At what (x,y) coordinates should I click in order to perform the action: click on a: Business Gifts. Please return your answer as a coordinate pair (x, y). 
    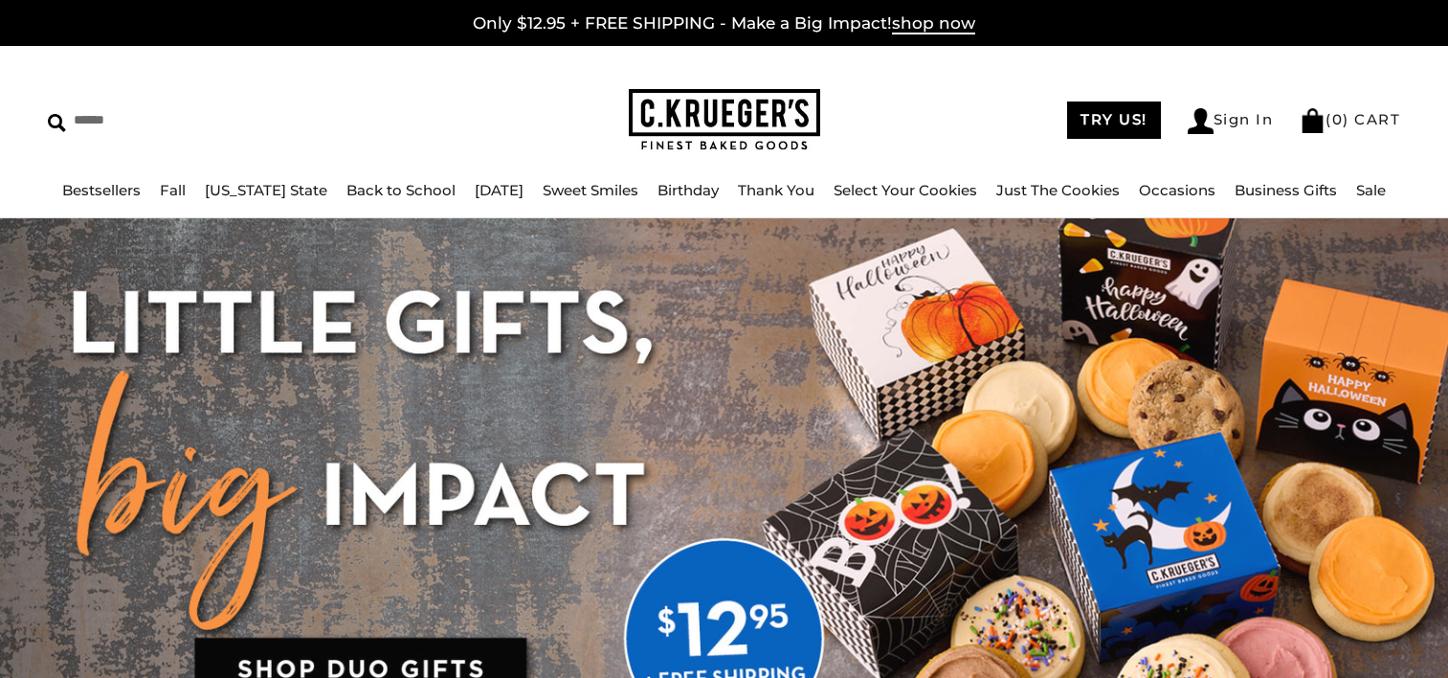
    Looking at the image, I should click on (1286, 190).